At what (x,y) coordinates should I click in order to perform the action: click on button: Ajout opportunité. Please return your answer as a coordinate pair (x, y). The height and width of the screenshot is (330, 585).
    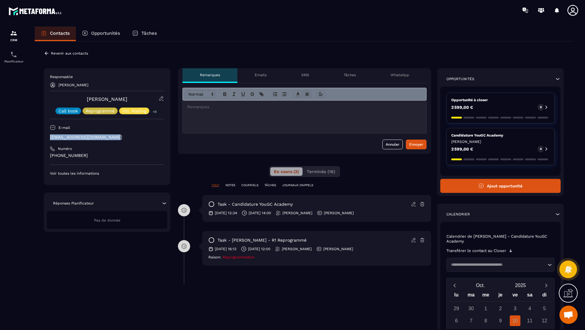
    Looking at the image, I should click on (500, 186).